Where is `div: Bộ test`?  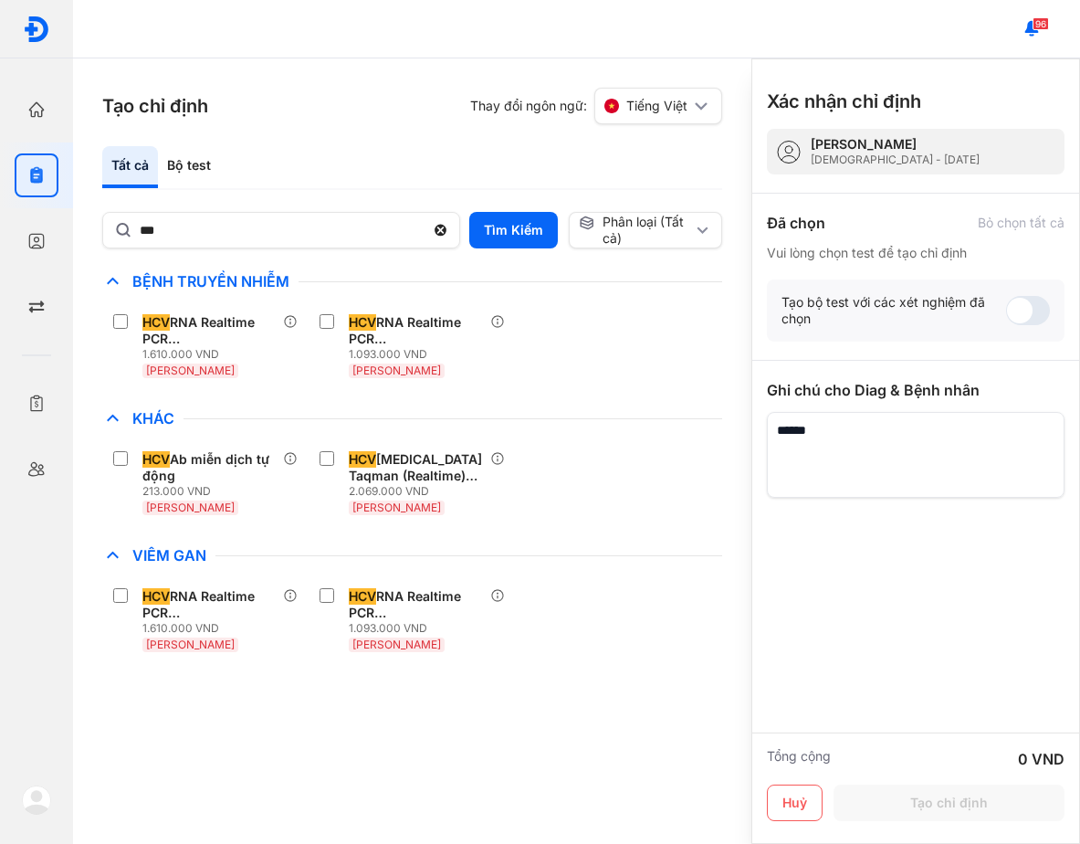
div: Bộ test is located at coordinates (189, 167).